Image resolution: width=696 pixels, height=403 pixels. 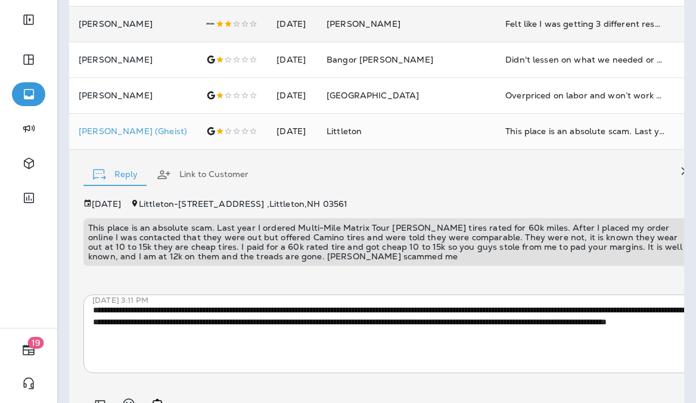 What do you see at coordinates (36, 343) in the screenshot?
I see `span: 19` at bounding box center [36, 343].